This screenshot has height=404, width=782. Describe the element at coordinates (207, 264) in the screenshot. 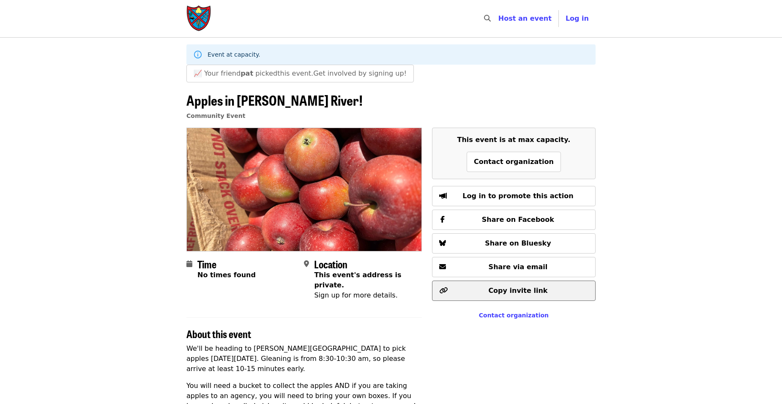

I see `span: Time` at that location.